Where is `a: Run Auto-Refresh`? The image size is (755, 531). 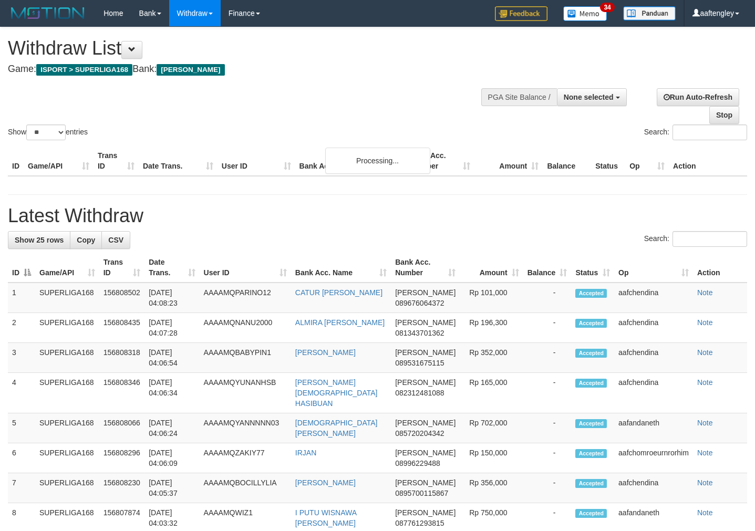
a: Run Auto-Refresh is located at coordinates (698, 97).